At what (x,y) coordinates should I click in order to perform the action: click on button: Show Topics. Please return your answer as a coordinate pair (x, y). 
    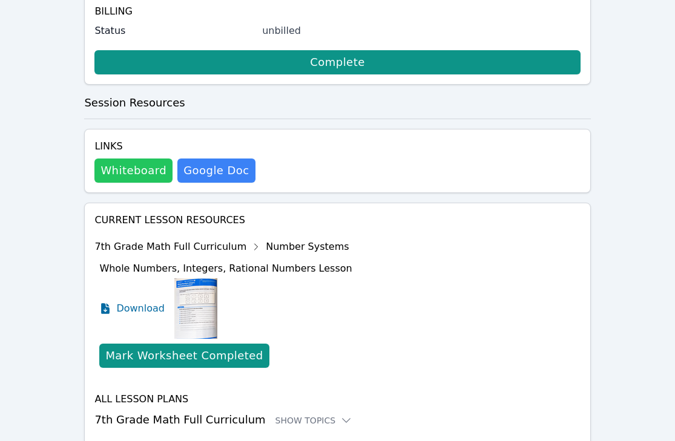
    Looking at the image, I should click on (314, 421).